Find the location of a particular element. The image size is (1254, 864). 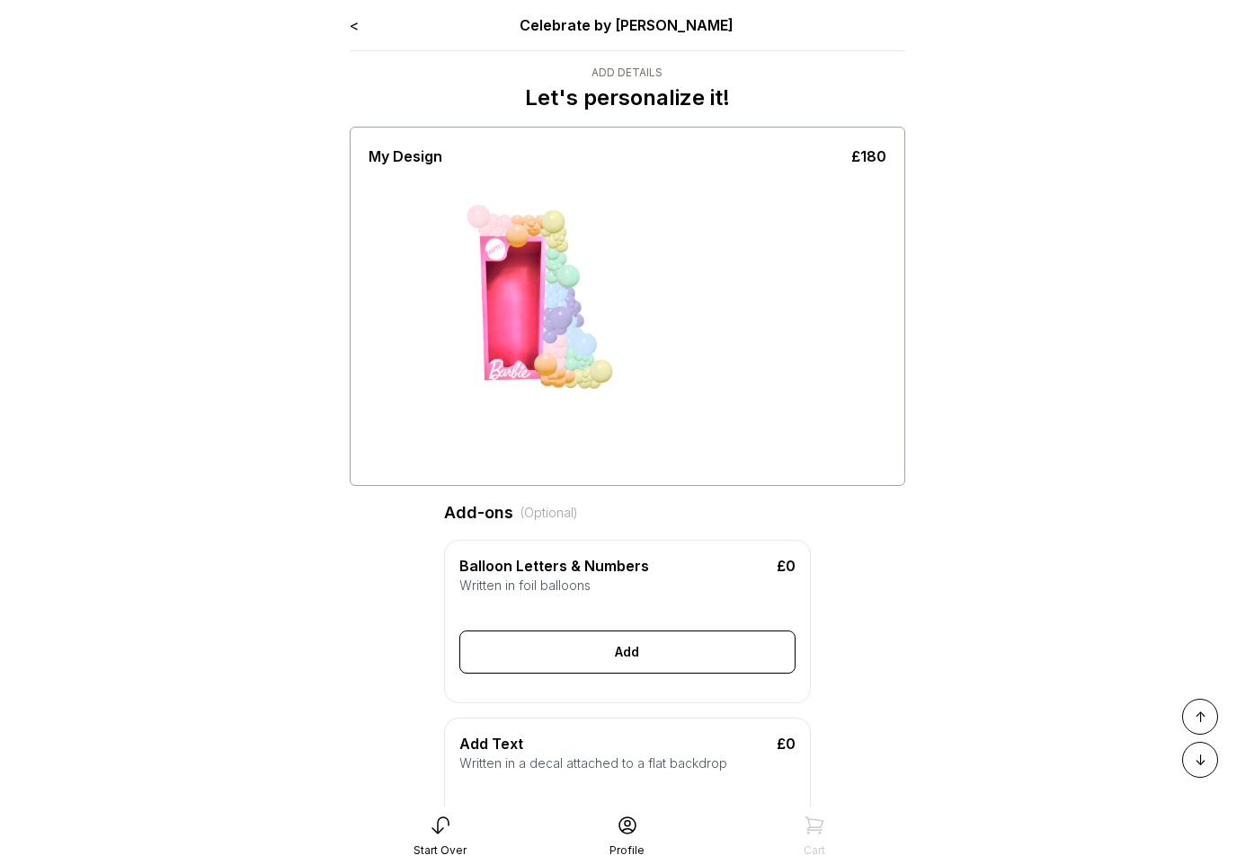

div: Cart is located at coordinates (814, 851).